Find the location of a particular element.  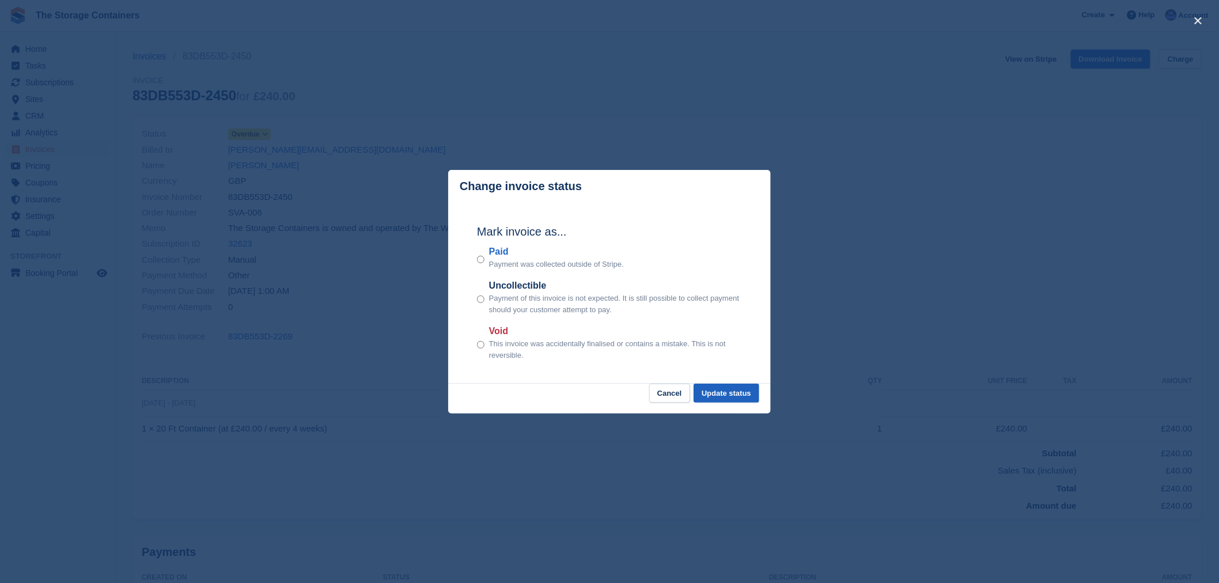

p: Payment was collected outside of Stripe. is located at coordinates (557, 264).